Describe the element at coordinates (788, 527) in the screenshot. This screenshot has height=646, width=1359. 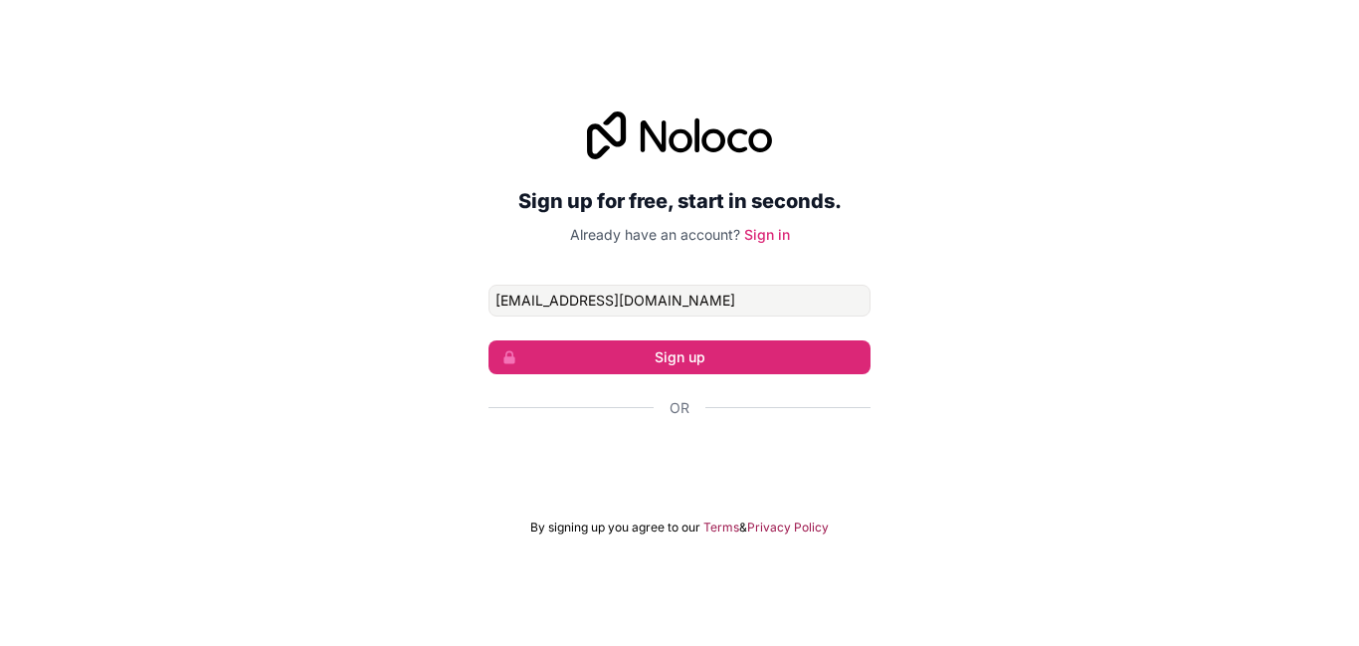
I see `a: Privacy Policy` at that location.